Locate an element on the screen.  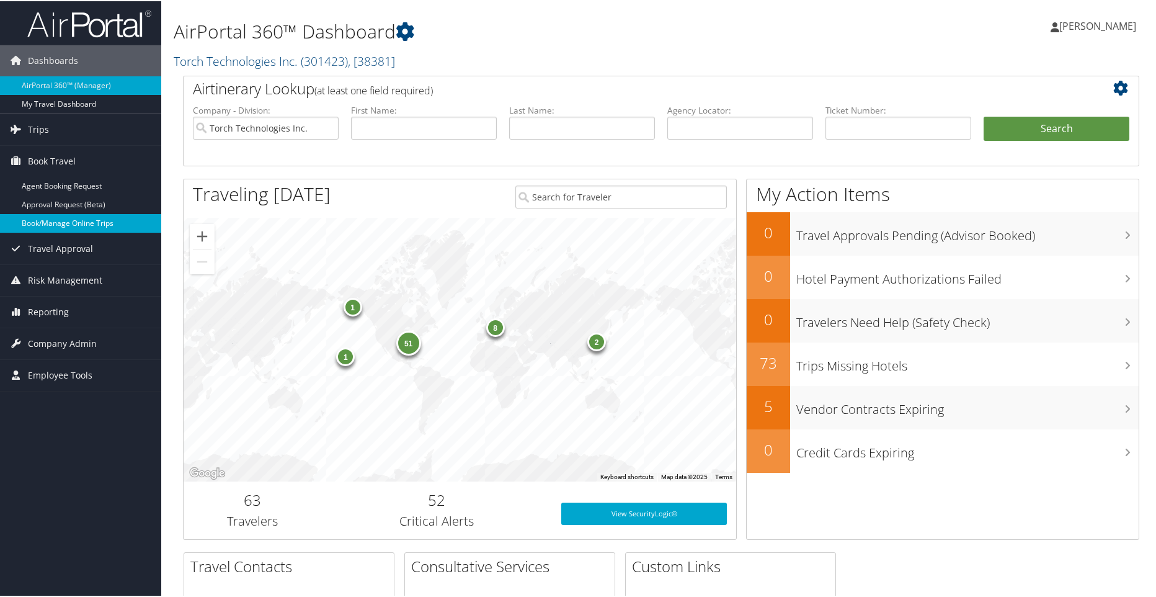
span: Map data ©2025 is located at coordinates (684, 475).